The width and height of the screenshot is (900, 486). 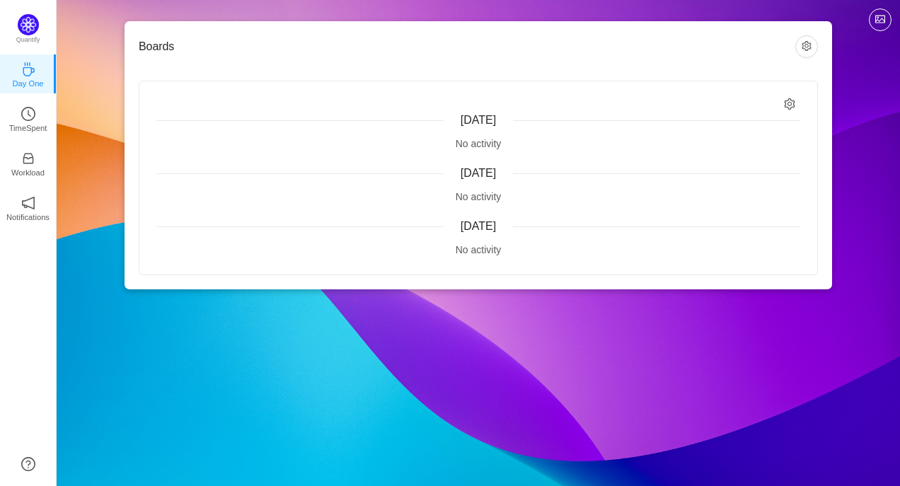 I want to click on p: TimeSpent, so click(x=28, y=128).